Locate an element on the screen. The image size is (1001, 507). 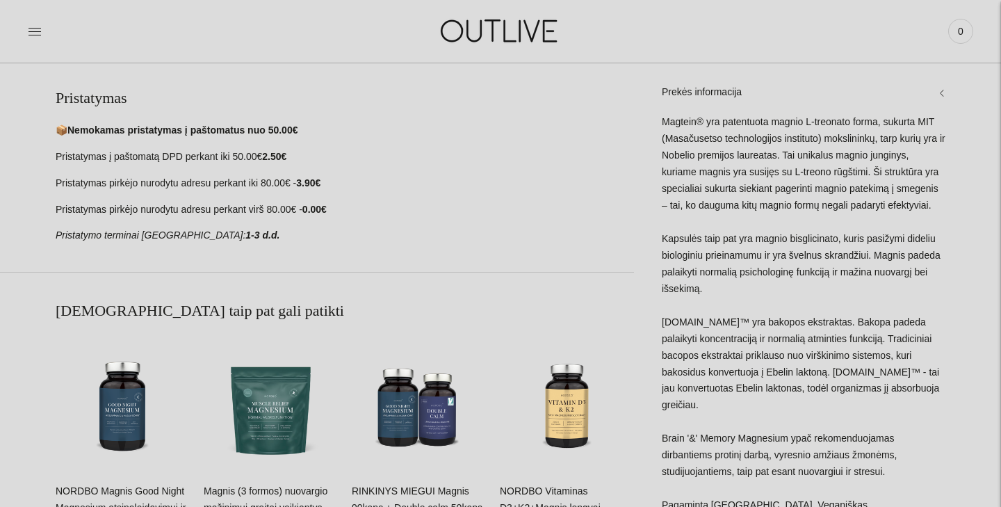
strong: 1-3 d.d. is located at coordinates (262, 235).